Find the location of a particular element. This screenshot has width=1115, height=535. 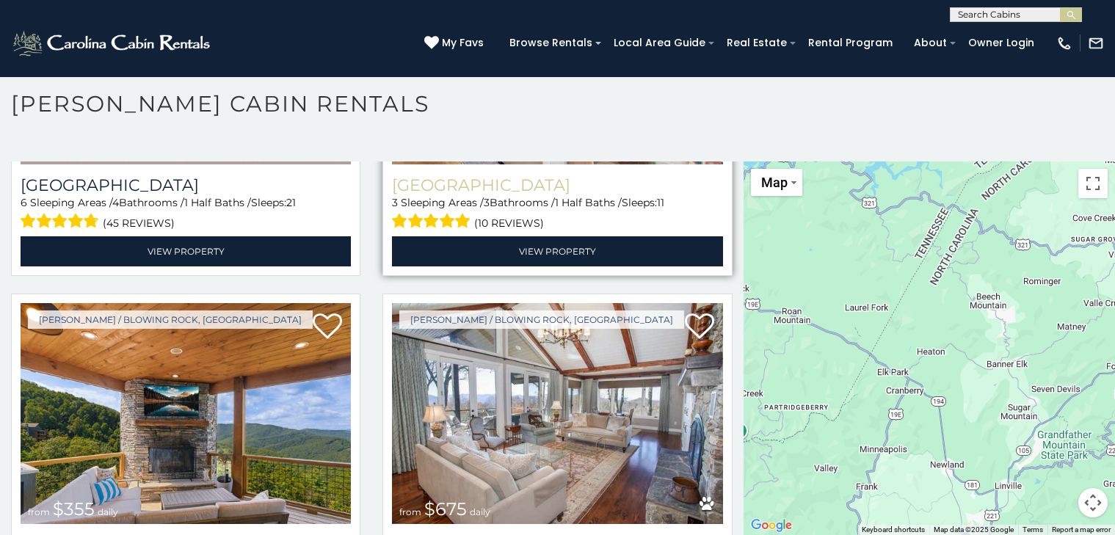

img: White-1-2.png is located at coordinates (112, 43).